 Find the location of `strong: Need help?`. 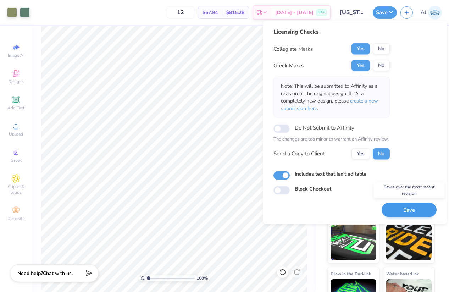

strong: Need help? is located at coordinates (30, 273).